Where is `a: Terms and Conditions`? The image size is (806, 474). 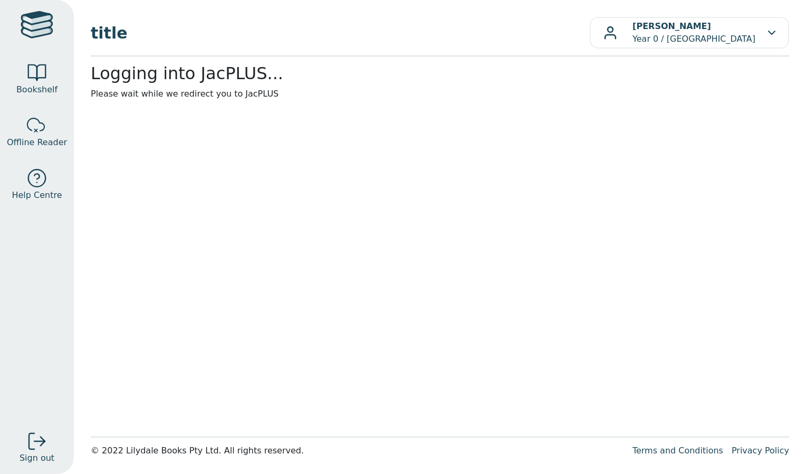 a: Terms and Conditions is located at coordinates (678, 450).